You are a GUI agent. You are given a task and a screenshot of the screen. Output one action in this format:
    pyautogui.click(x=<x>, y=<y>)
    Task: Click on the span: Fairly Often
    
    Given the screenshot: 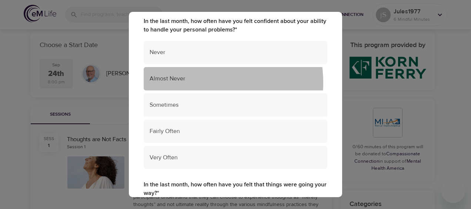 What is the action you would take?
    pyautogui.click(x=236, y=131)
    